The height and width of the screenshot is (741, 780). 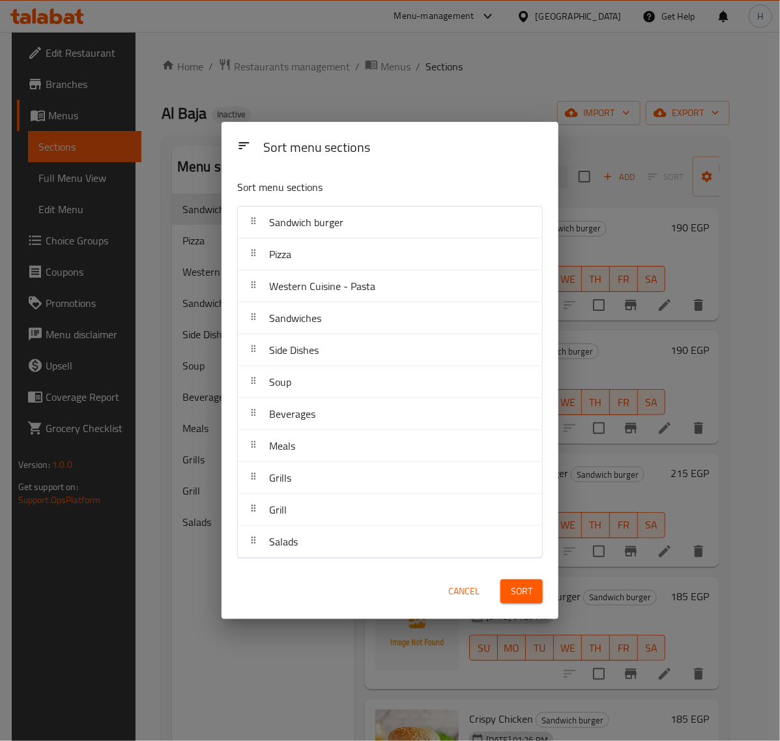 I want to click on div: Sandwiches, so click(x=390, y=318).